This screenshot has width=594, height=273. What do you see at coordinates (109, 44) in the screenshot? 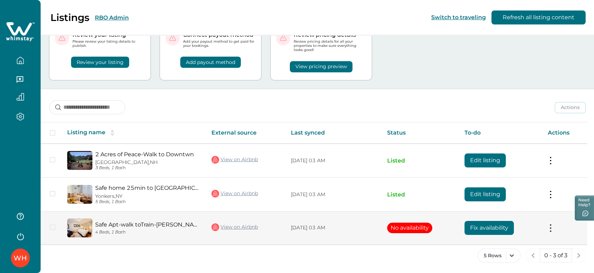
I see `p: Please review your listing details to publish.` at bounding box center [109, 44].